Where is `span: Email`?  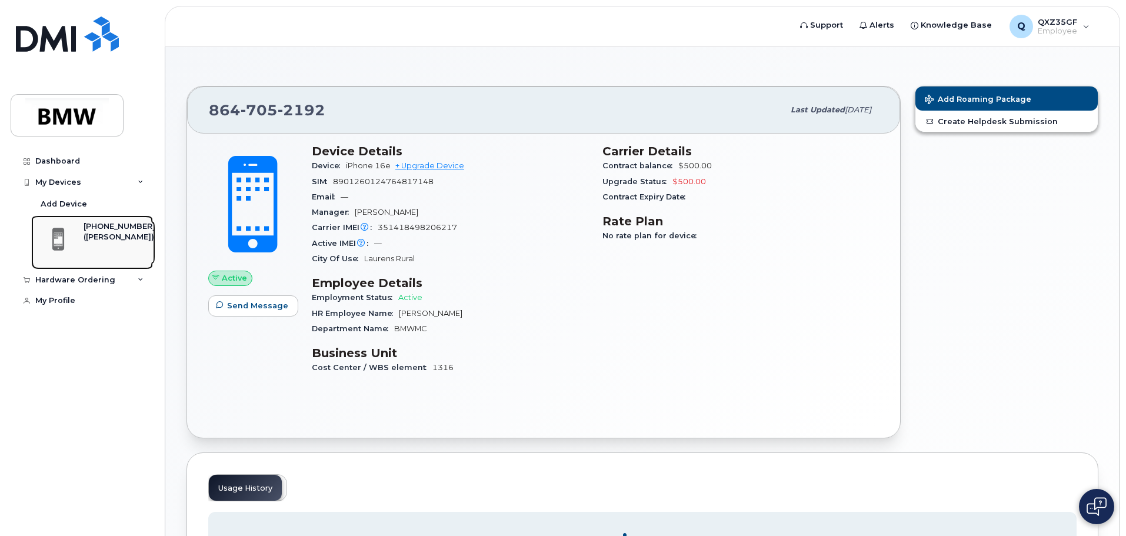 span: Email is located at coordinates (326, 196).